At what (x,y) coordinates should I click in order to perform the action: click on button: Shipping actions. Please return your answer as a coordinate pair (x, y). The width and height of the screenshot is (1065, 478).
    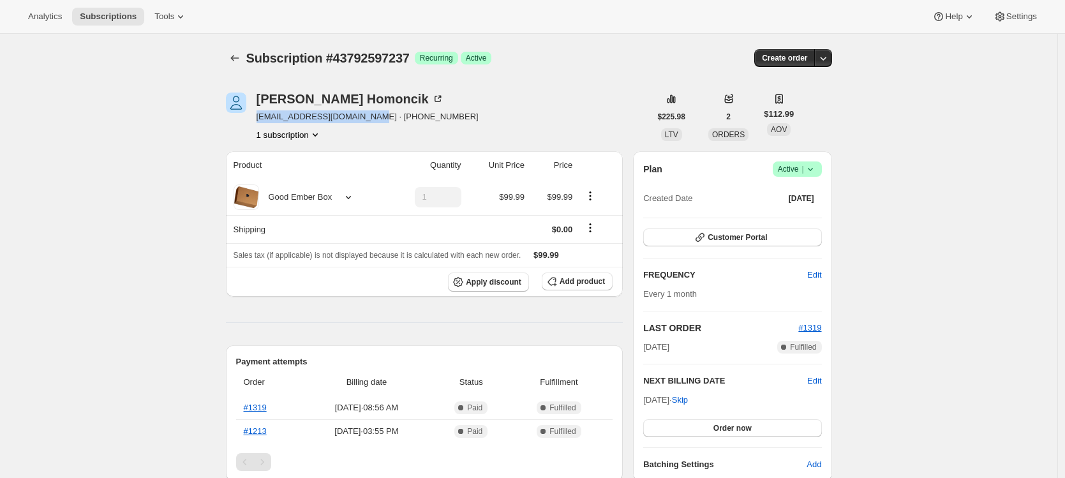
    Looking at the image, I should click on (590, 228).